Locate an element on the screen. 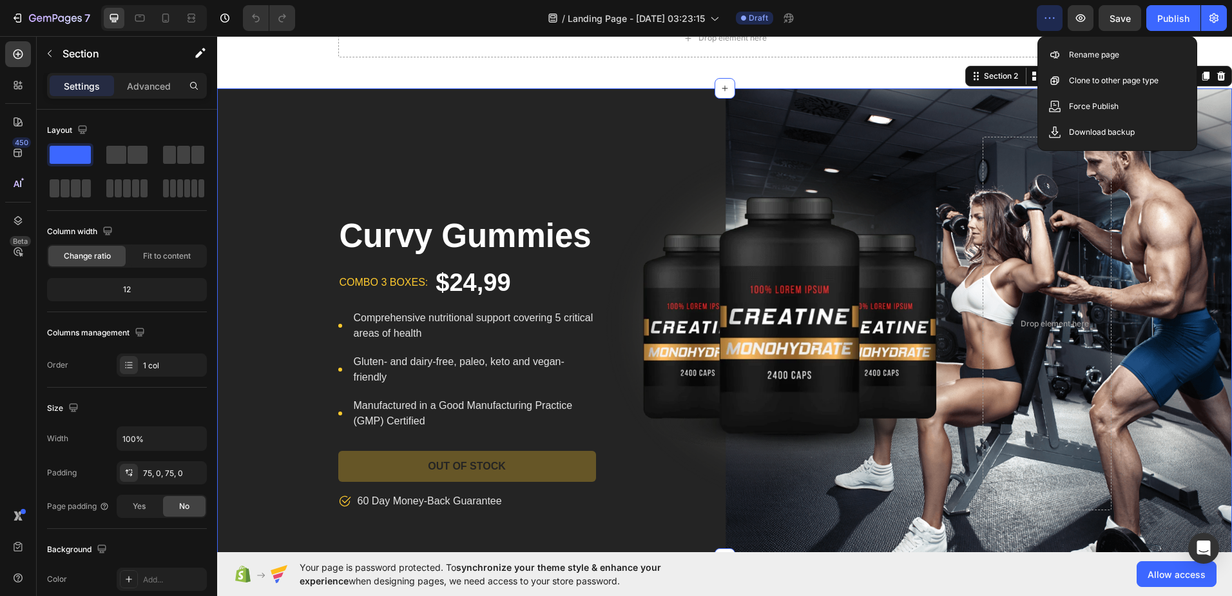 This screenshot has height=596, width=1232. p: 60 Day Money-Back Guarantee is located at coordinates (213, 465).